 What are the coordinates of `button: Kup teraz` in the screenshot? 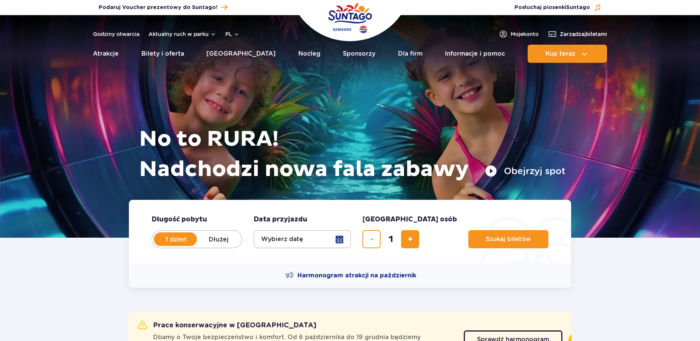 It's located at (567, 54).